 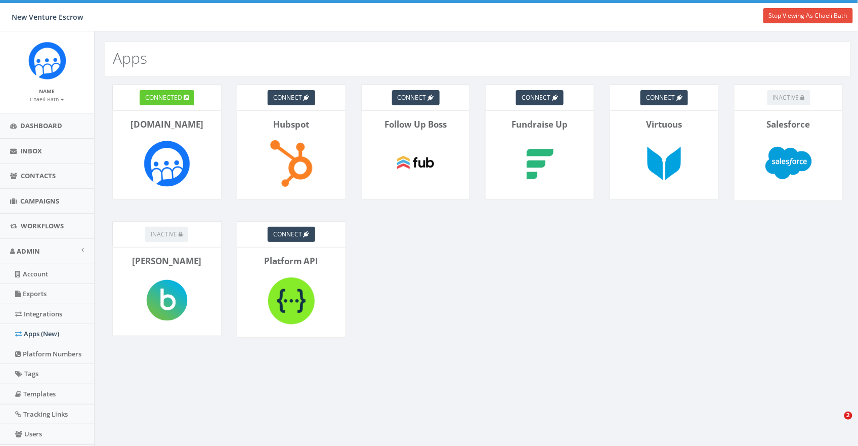 I want to click on span: connected, so click(x=163, y=97).